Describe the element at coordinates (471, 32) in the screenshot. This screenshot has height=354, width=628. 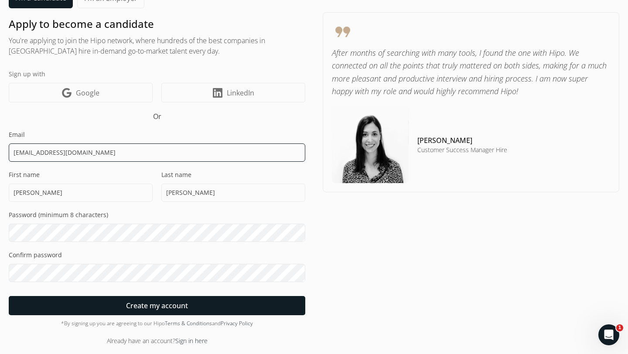
I see `span: format_quote` at that location.